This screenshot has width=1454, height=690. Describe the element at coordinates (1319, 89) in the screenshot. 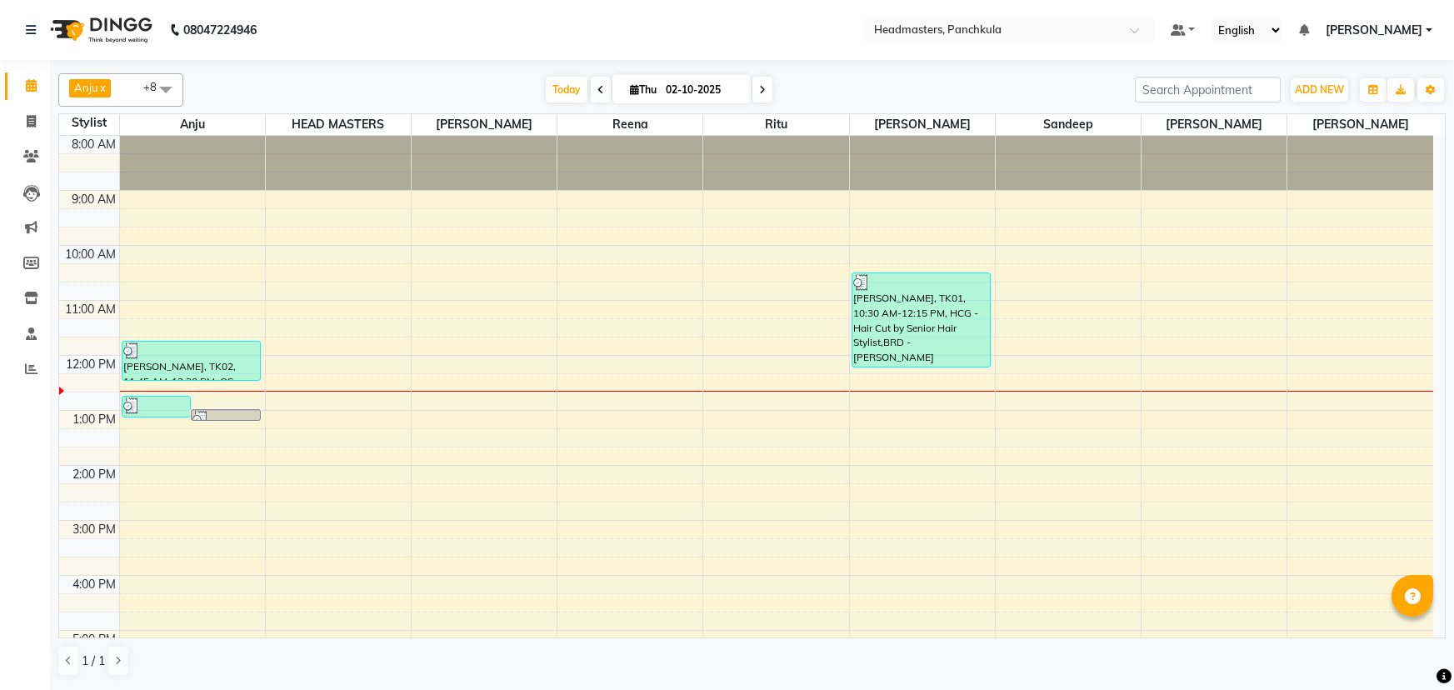

I see `span: ADD NEW` at that location.